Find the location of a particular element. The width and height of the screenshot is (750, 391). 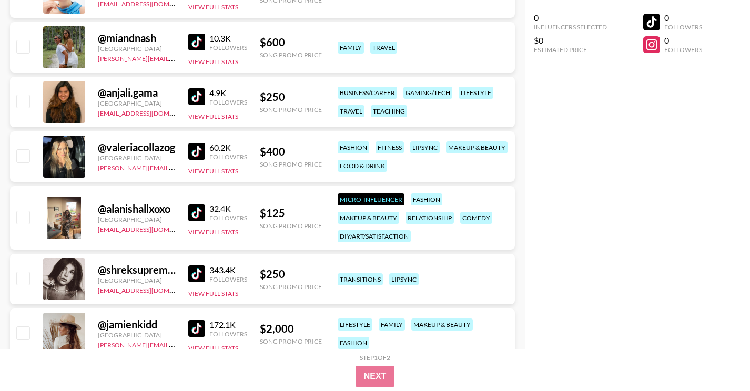

div: 32.4K is located at coordinates (228, 209).